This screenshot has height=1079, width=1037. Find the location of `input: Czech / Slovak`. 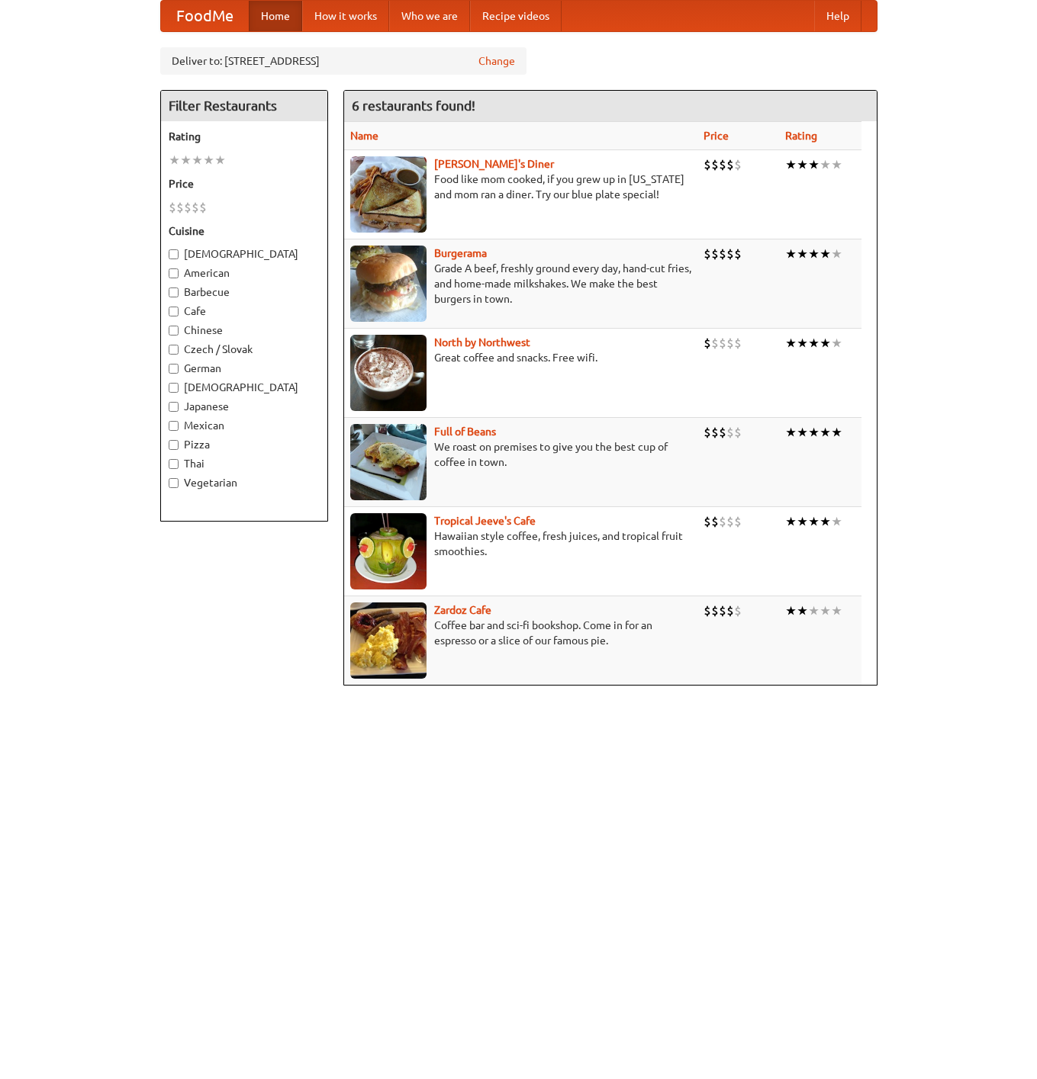

input: Czech / Slovak is located at coordinates (173, 349).